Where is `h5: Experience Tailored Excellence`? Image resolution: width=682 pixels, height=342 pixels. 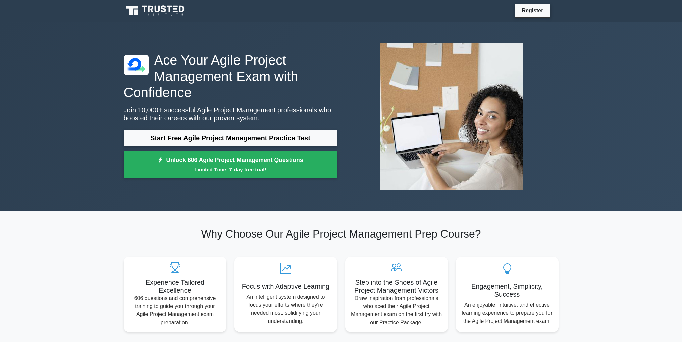
h5: Experience Tailored Excellence is located at coordinates (175, 286).